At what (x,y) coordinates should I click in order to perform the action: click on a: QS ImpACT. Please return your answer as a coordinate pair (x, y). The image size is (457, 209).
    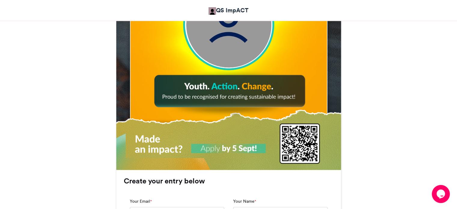
    Looking at the image, I should click on (228, 10).